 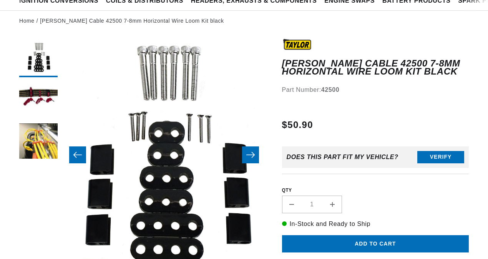 What do you see at coordinates (376, 244) in the screenshot?
I see `button: Add to cart` at bounding box center [376, 244].